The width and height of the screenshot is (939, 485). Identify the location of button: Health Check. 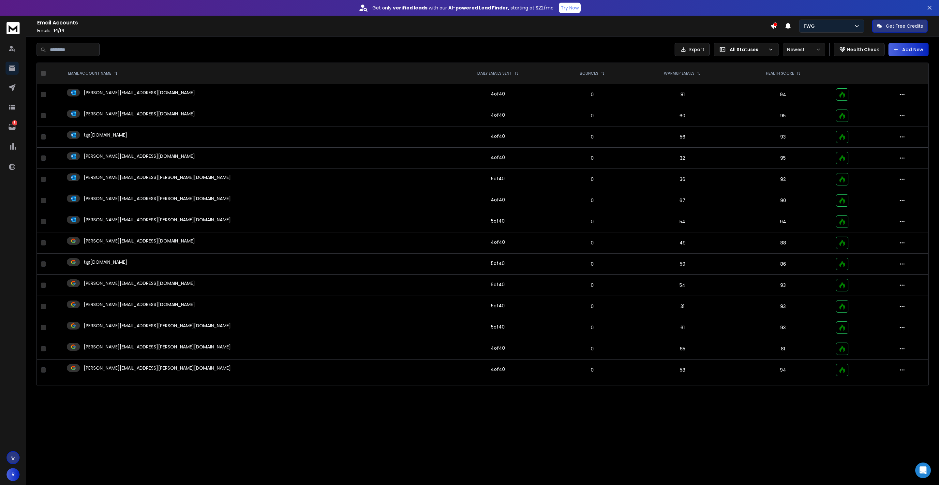
(860, 50).